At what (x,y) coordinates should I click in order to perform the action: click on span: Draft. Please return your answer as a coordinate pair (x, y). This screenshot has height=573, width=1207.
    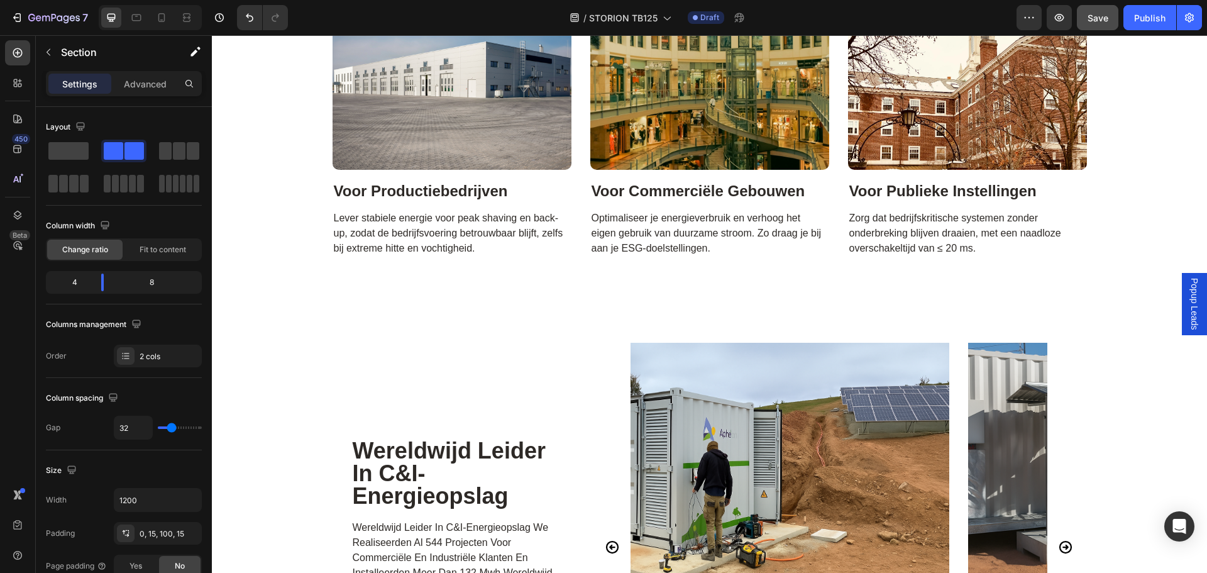
    Looking at the image, I should click on (710, 18).